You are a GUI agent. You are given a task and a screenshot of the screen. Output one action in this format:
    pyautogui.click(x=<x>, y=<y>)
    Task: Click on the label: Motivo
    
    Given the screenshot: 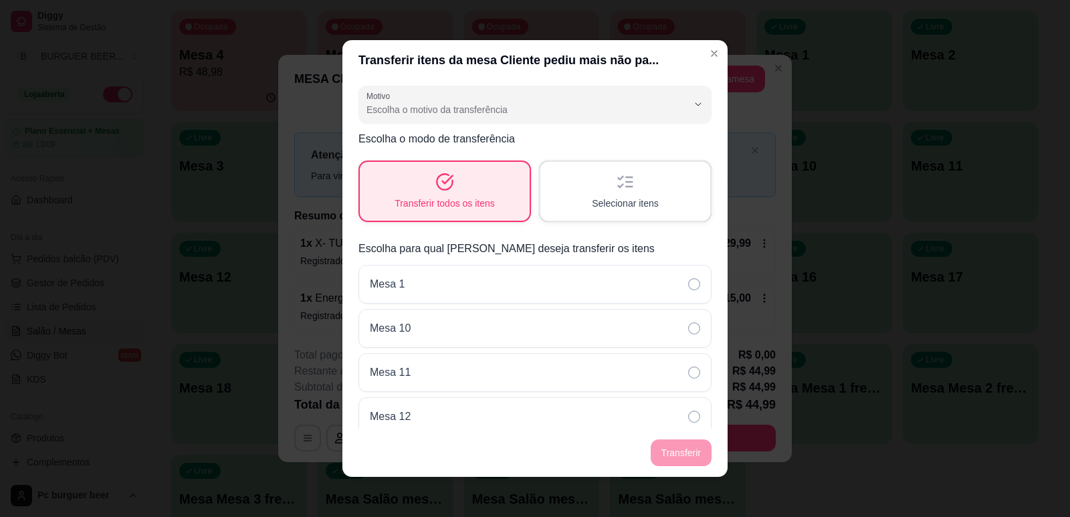 What is the action you would take?
    pyautogui.click(x=380, y=96)
    